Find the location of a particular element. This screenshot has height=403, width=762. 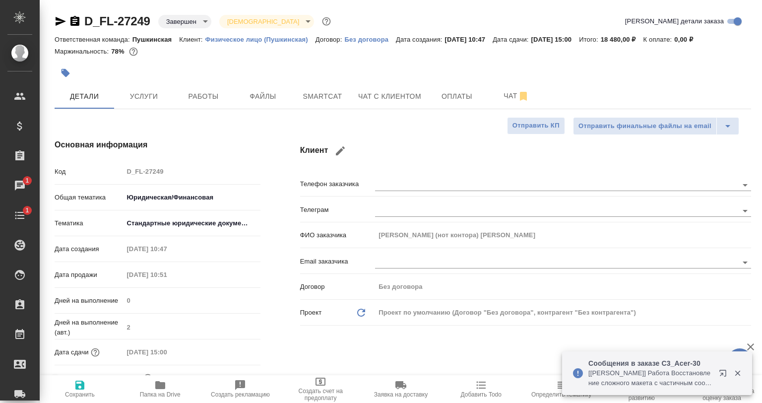

p: Email заказчика is located at coordinates (338, 261).